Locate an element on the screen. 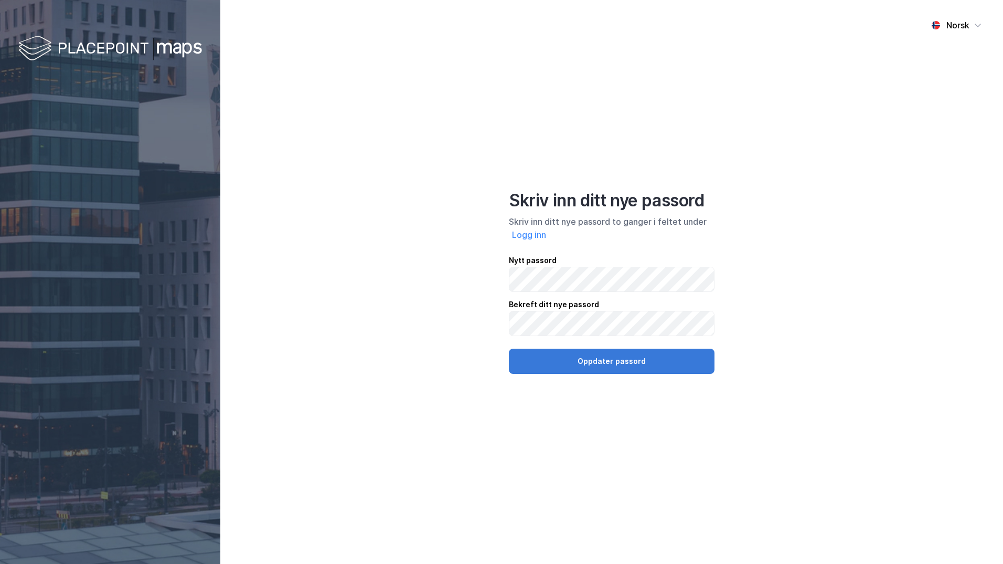  div: Skriv inn ditt nye passord is located at coordinates (612, 200).